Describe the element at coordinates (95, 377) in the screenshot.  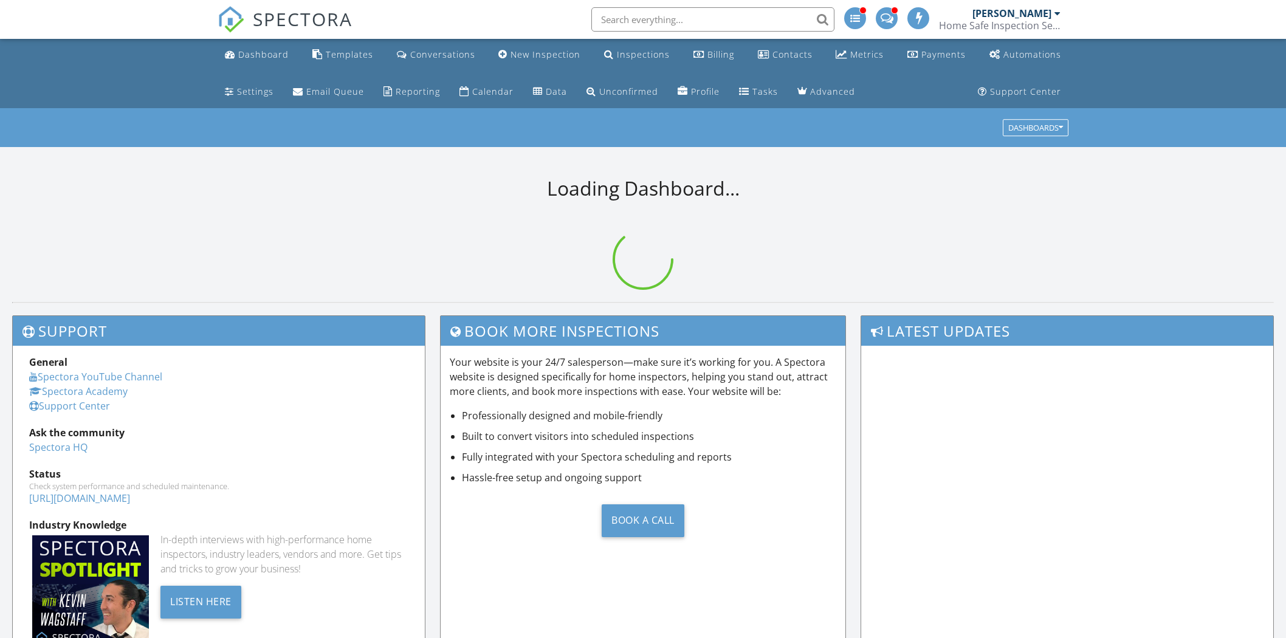
I see `a: Spectora YouTube Channel` at that location.